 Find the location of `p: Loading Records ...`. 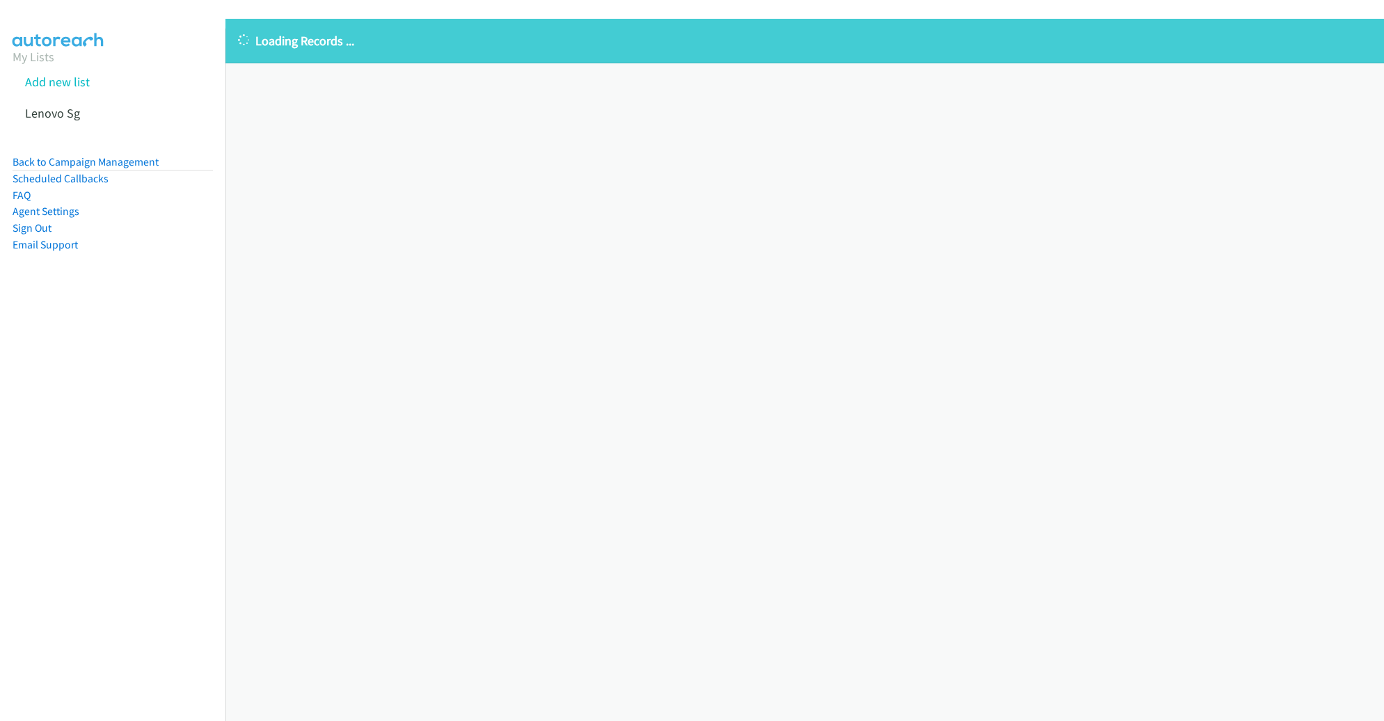

p: Loading Records ... is located at coordinates (804, 40).